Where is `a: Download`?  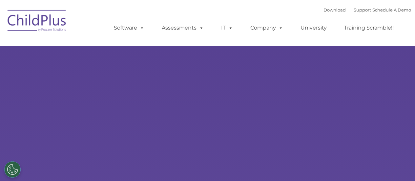 a: Download is located at coordinates (335, 10).